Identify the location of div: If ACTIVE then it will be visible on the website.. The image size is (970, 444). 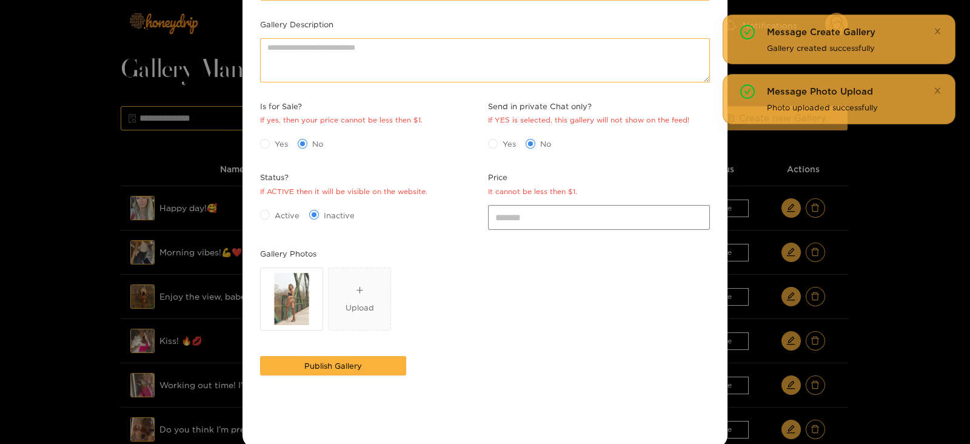
(344, 192).